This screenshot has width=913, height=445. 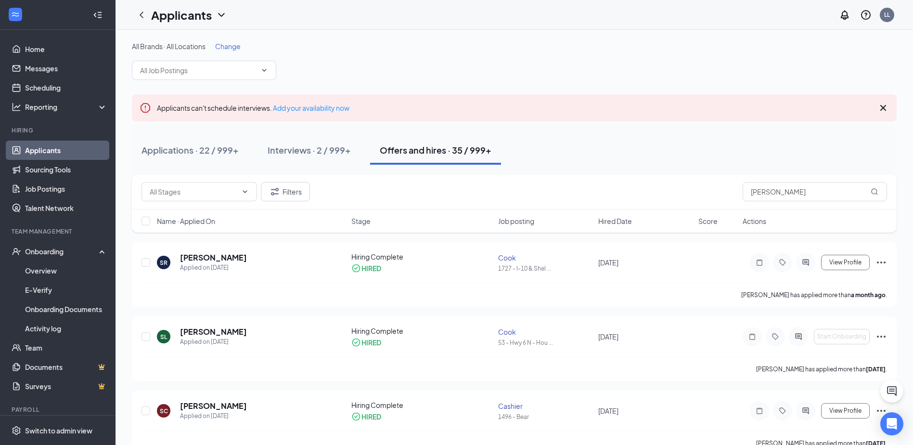 I want to click on svg: ChevronLeft, so click(x=141, y=15).